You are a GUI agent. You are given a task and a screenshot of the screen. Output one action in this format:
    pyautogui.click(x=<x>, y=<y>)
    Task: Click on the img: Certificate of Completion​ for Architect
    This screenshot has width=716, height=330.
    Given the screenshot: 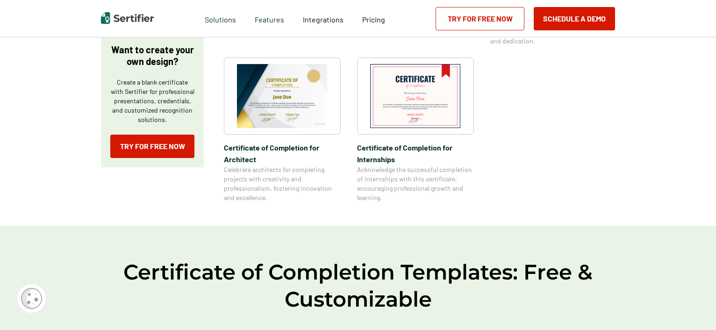 What is the action you would take?
    pyautogui.click(x=282, y=96)
    